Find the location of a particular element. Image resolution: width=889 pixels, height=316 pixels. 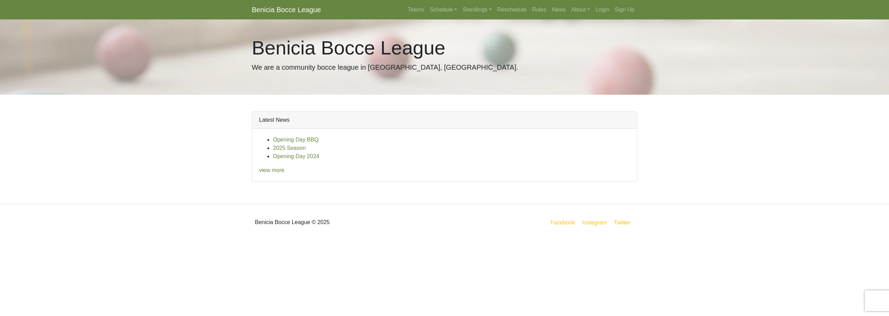

a: News is located at coordinates (559, 10).